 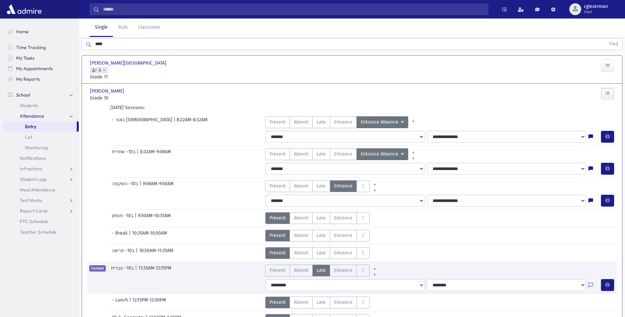 I want to click on a: Students, so click(x=40, y=105).